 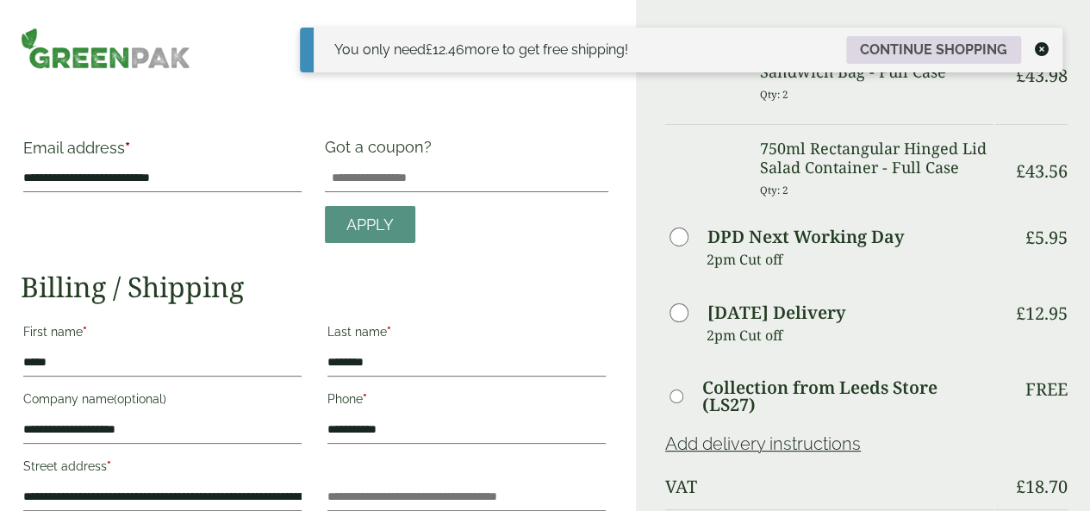 What do you see at coordinates (315, 287) in the screenshot?
I see `h2: Billing / Shipping` at bounding box center [315, 287].